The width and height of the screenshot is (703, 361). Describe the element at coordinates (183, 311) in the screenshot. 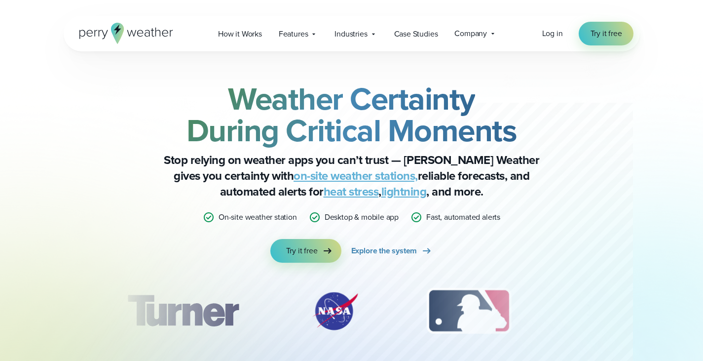

I see `img: Turner-Construction_1.svg` at that location.